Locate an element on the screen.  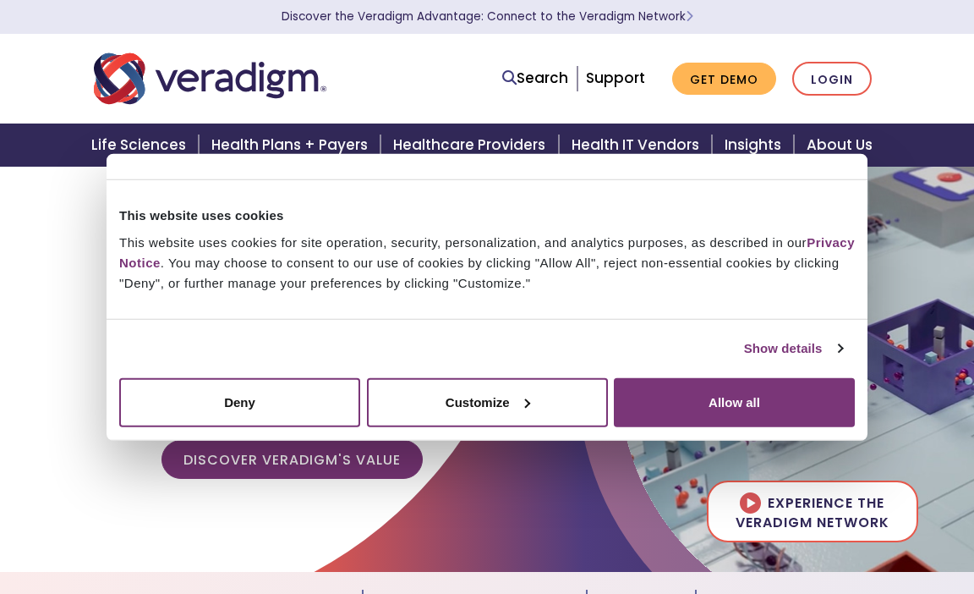
div: This website uses cookies is located at coordinates (487, 216).